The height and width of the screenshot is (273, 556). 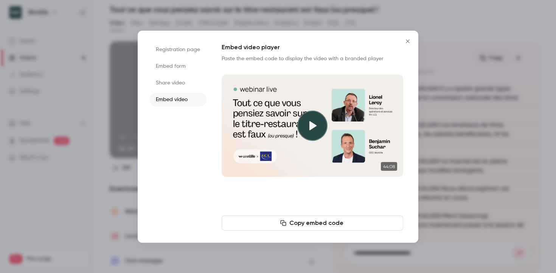 What do you see at coordinates (178, 66) in the screenshot?
I see `li: Embed form` at bounding box center [178, 66].